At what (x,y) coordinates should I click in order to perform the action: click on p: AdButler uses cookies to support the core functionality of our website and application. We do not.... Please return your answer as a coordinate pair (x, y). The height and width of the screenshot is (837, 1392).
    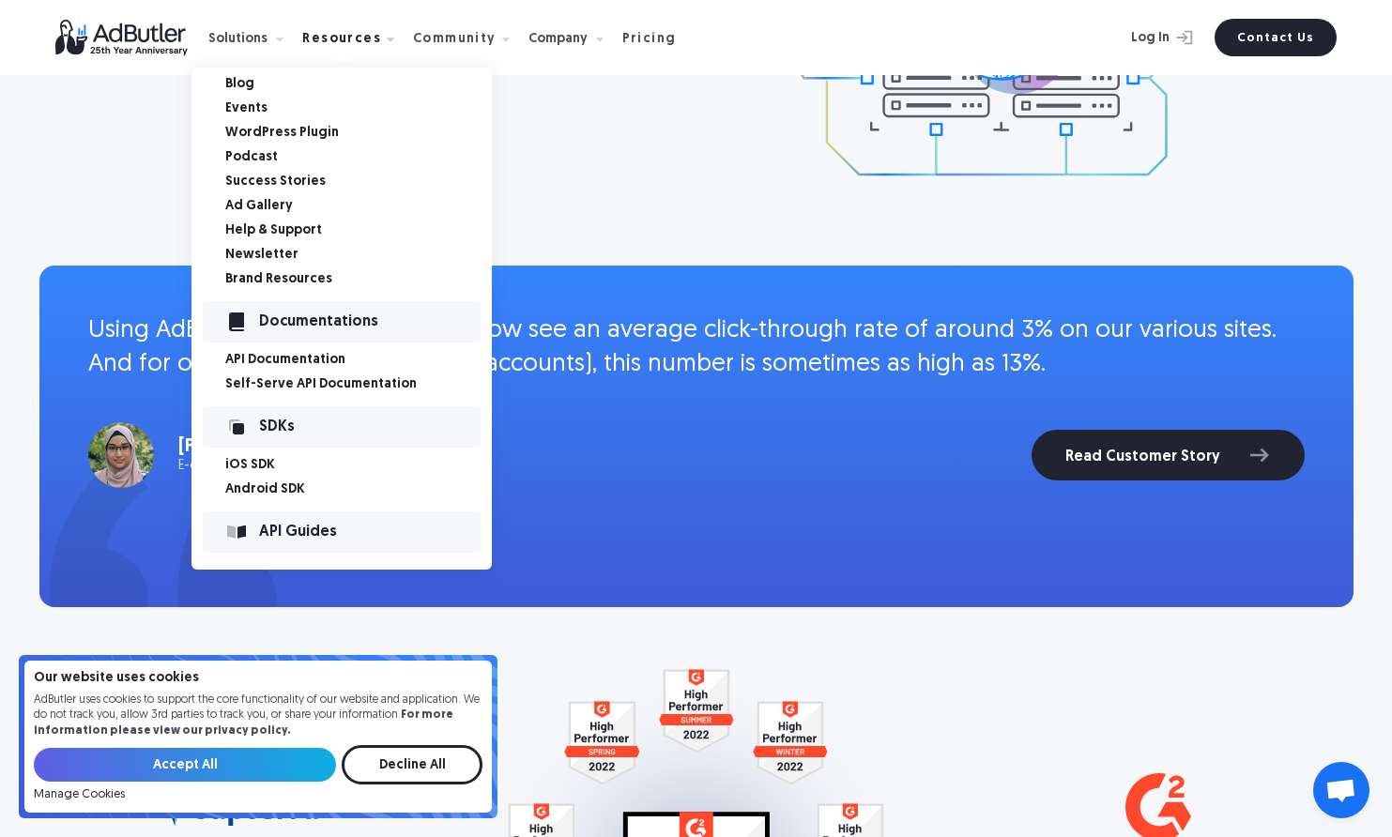
    Looking at the image, I should click on (258, 716).